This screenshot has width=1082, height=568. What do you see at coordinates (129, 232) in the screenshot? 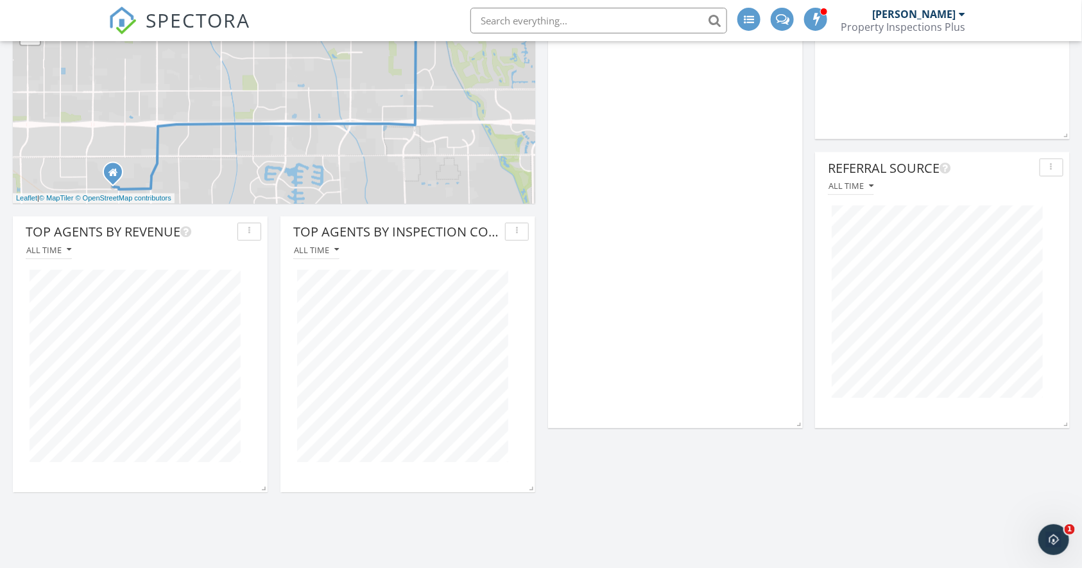
I see `div: Top Agents by Revenue` at bounding box center [129, 232].